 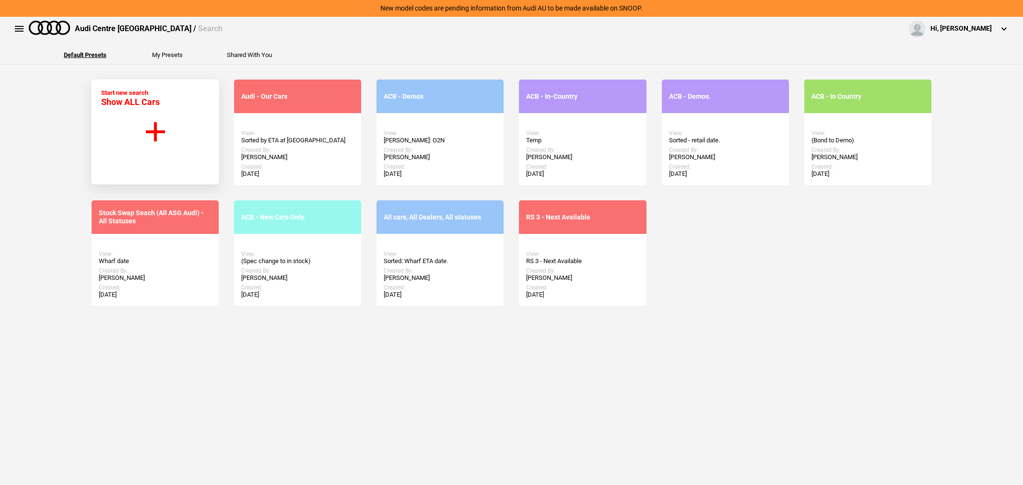 I want to click on img: audi.png, so click(x=49, y=28).